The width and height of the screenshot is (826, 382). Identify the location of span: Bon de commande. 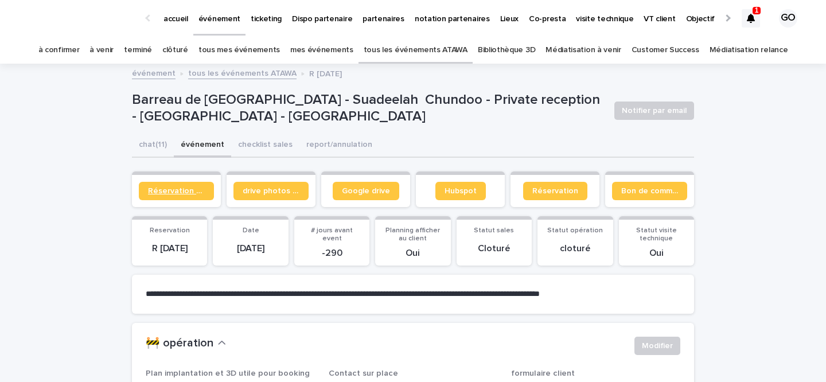
(649, 191).